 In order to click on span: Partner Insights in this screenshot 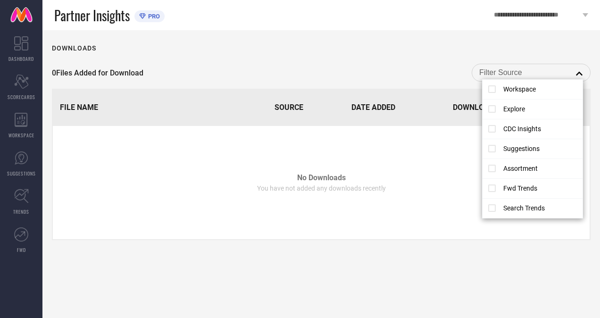, I will do `click(92, 15)`.